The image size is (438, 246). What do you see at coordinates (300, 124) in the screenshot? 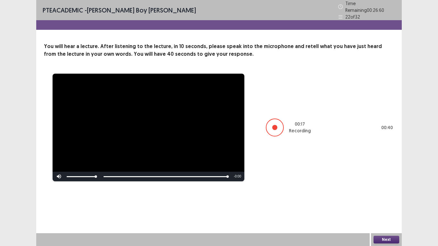
I see `p: 00 : 17` at bounding box center [300, 124].